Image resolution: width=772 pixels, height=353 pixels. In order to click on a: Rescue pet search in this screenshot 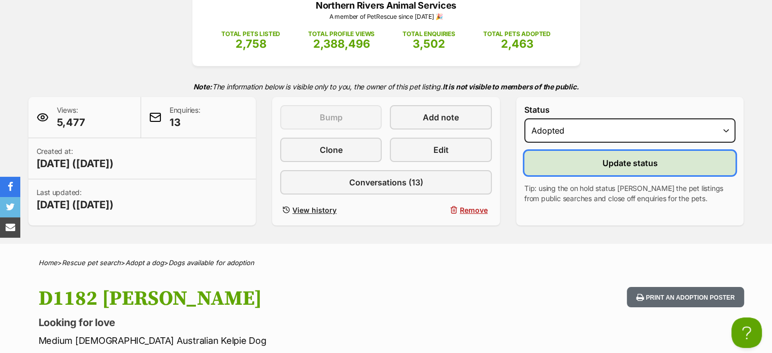, I will do `click(91, 262)`.